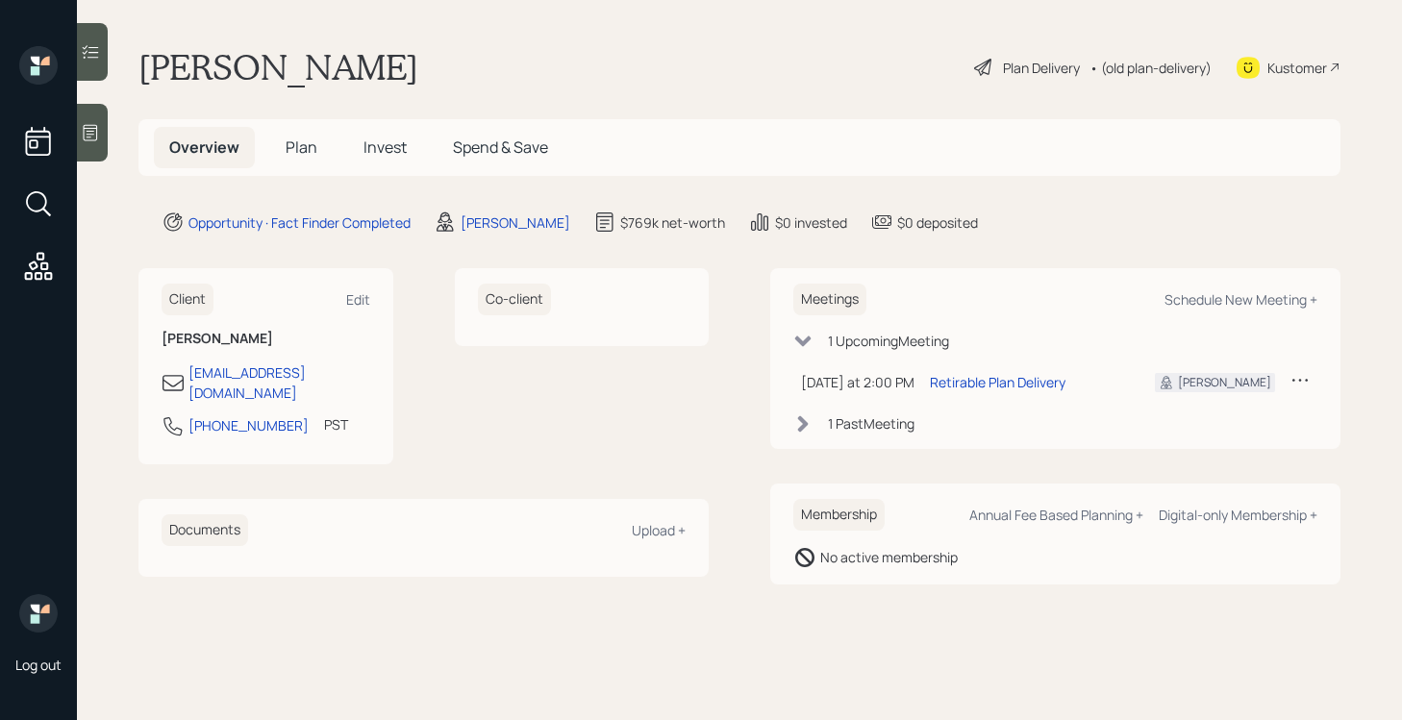 Image resolution: width=1402 pixels, height=720 pixels. I want to click on div: Kustomer, so click(1297, 67).